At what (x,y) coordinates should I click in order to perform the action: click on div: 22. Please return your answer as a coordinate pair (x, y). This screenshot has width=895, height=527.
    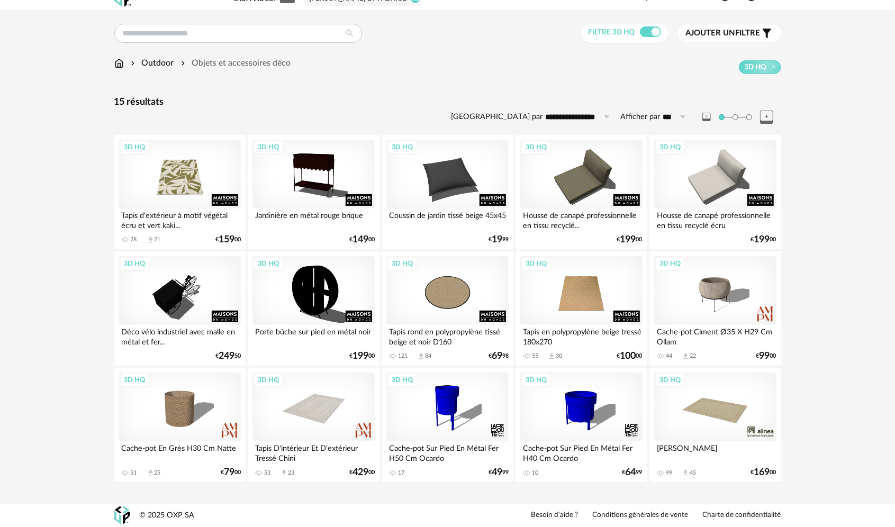
    Looking at the image, I should click on (693, 356).